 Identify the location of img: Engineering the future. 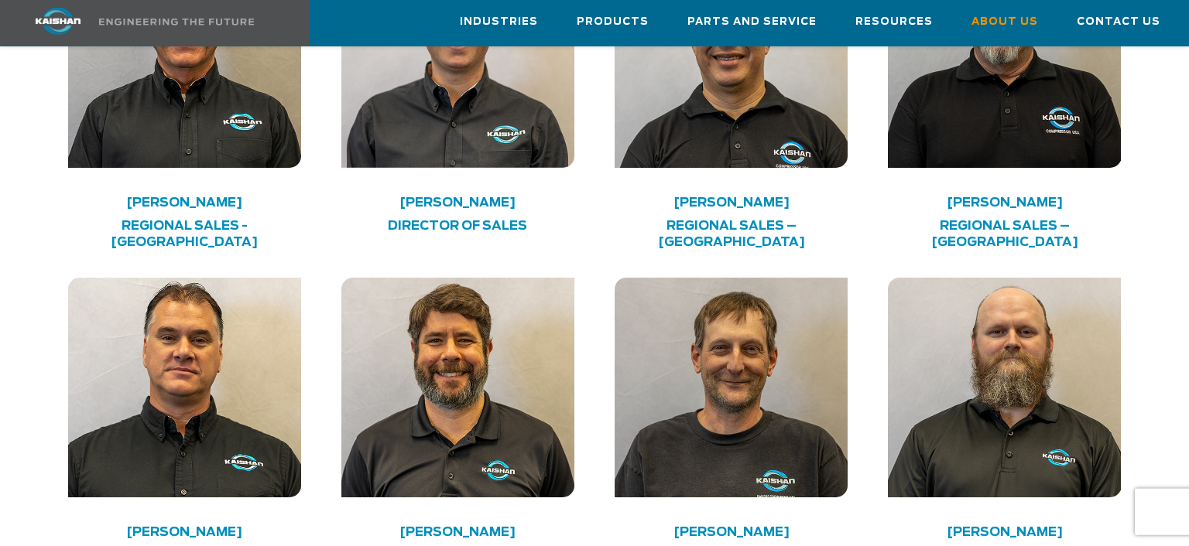
(176, 22).